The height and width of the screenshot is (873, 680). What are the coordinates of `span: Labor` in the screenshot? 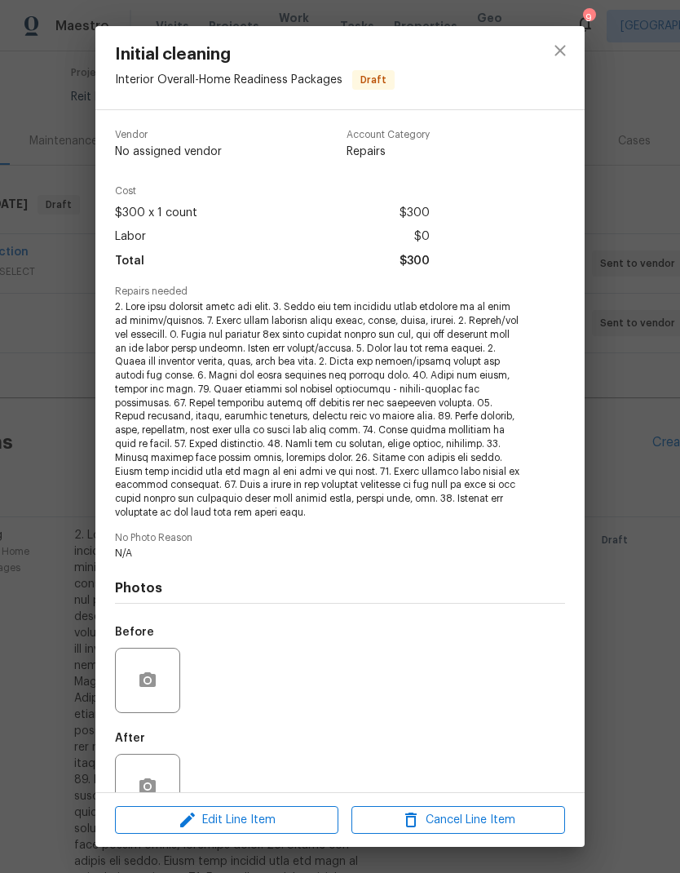 It's located at (130, 237).